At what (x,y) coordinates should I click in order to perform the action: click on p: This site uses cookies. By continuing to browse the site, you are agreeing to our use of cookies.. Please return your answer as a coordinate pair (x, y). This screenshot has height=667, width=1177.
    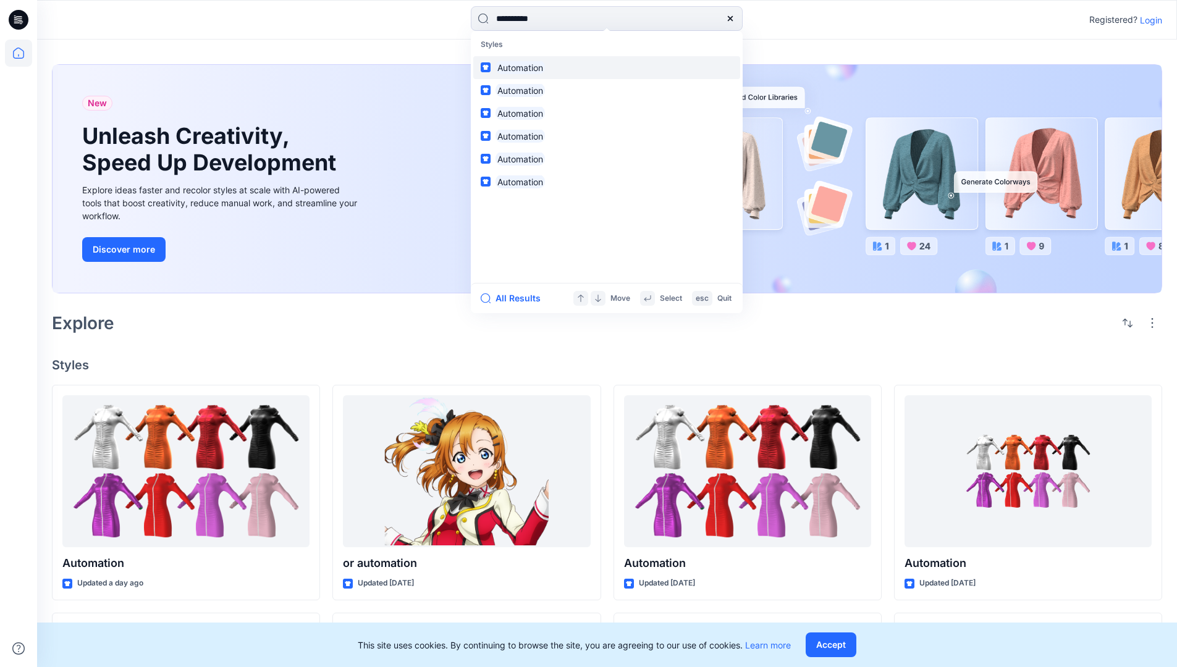
    Looking at the image, I should click on (574, 645).